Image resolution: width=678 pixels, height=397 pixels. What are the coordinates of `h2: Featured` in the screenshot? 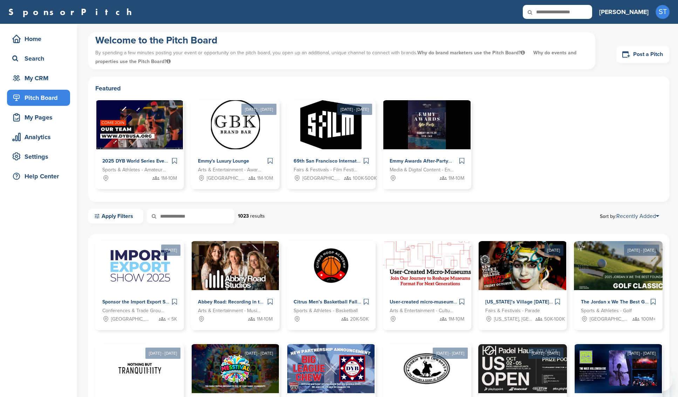 It's located at (379, 88).